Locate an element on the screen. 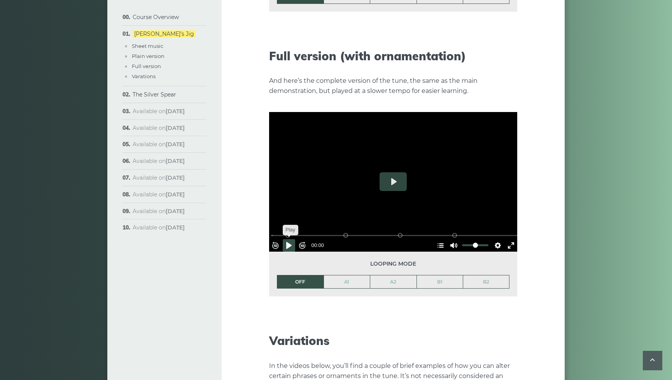  a: A1 is located at coordinates (347, 282).